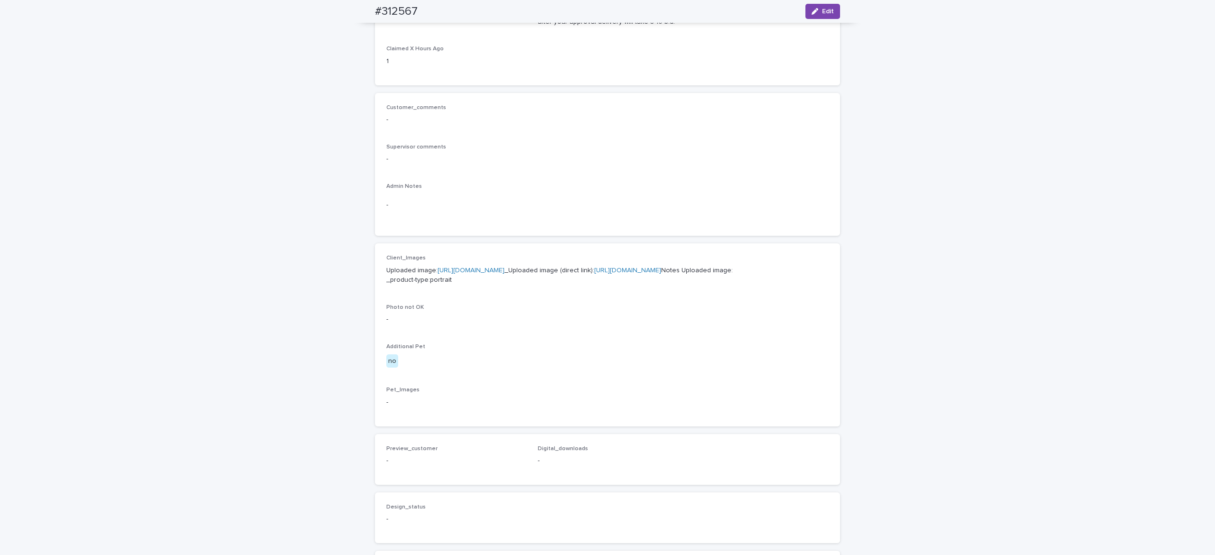 Image resolution: width=1215 pixels, height=555 pixels. I want to click on div: no, so click(392, 361).